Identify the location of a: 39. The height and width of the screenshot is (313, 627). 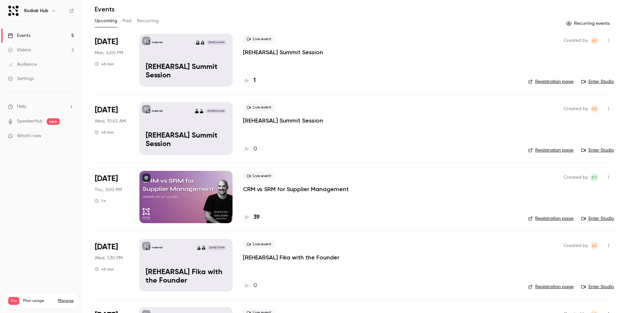
(251, 217).